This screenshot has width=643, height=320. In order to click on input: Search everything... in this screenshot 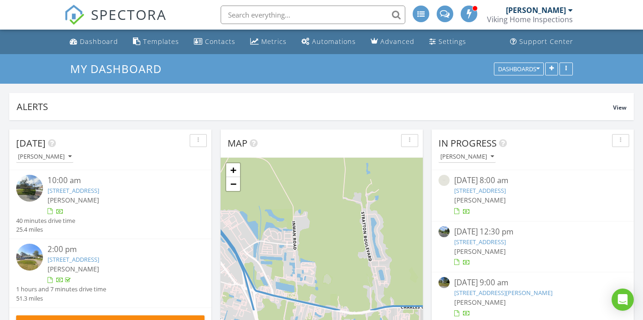, I will do `click(313, 15)`.